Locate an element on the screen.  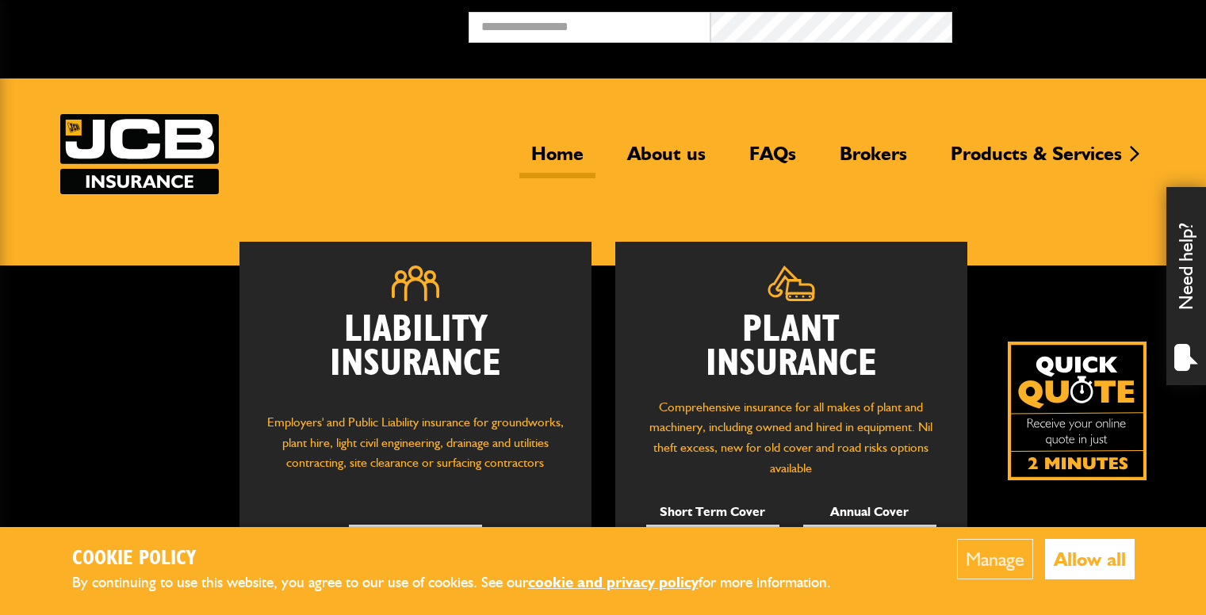
button: Manage is located at coordinates (995, 559).